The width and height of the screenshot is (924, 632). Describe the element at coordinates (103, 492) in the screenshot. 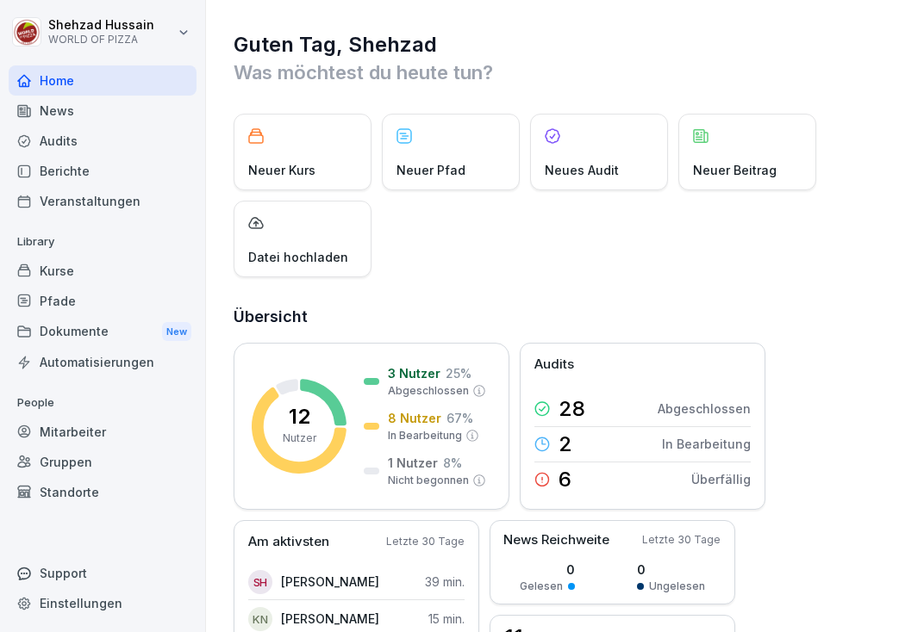

I see `a: Standorte` at that location.